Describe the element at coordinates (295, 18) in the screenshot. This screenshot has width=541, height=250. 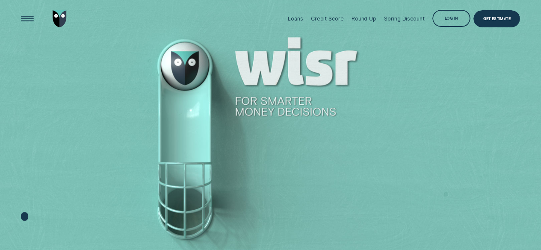
I see `div: Loans` at that location.